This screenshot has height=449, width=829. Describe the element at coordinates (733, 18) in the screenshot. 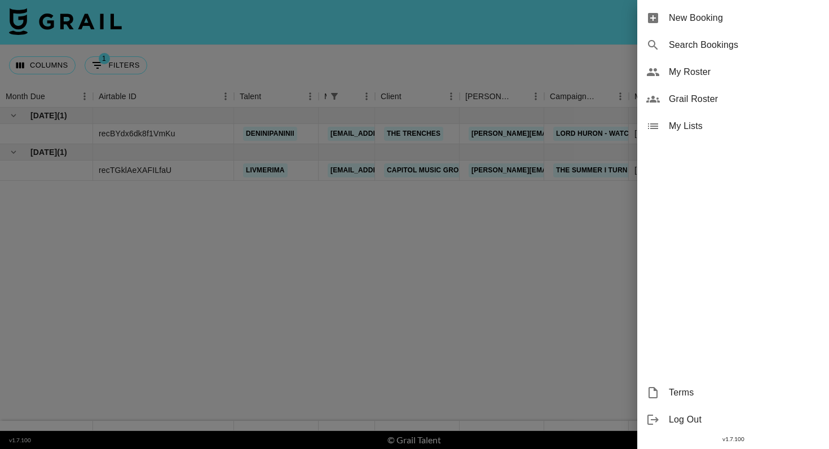

I see `div: New Booking` at that location.